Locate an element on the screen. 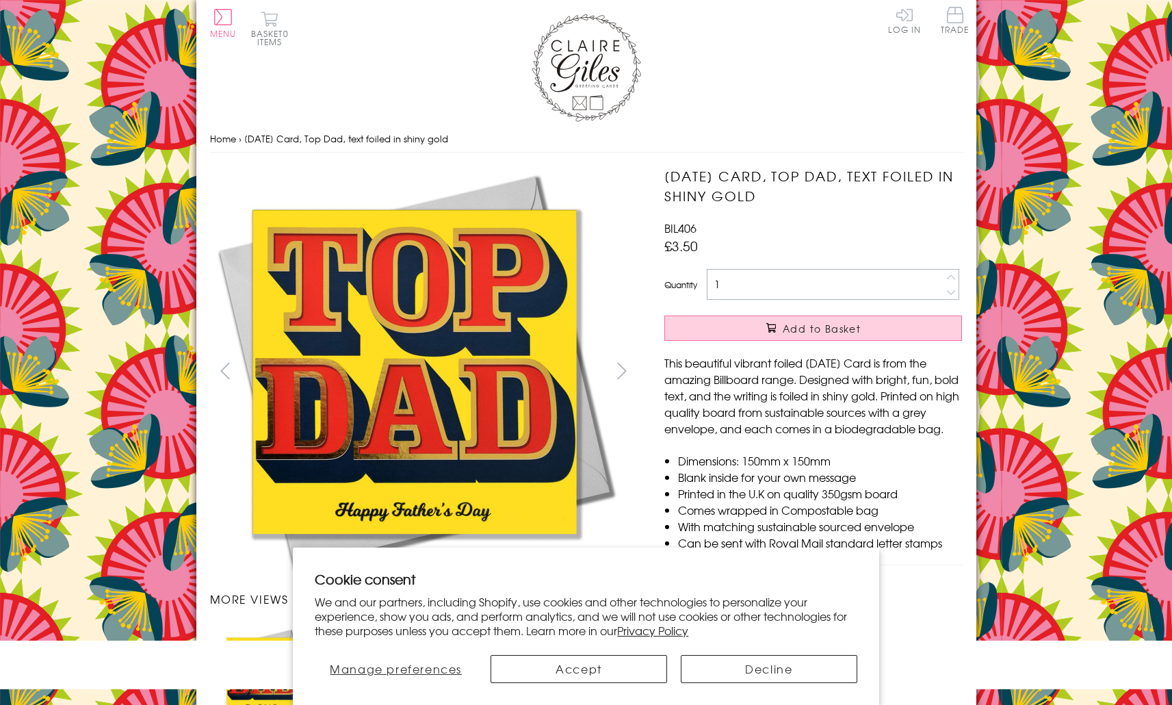 The image size is (1172, 705). img: Claire Giles Greetings Cards is located at coordinates (586, 68).